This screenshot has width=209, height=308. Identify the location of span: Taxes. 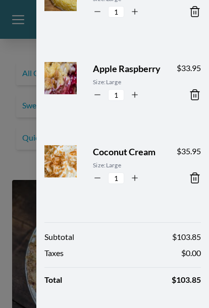
(54, 253).